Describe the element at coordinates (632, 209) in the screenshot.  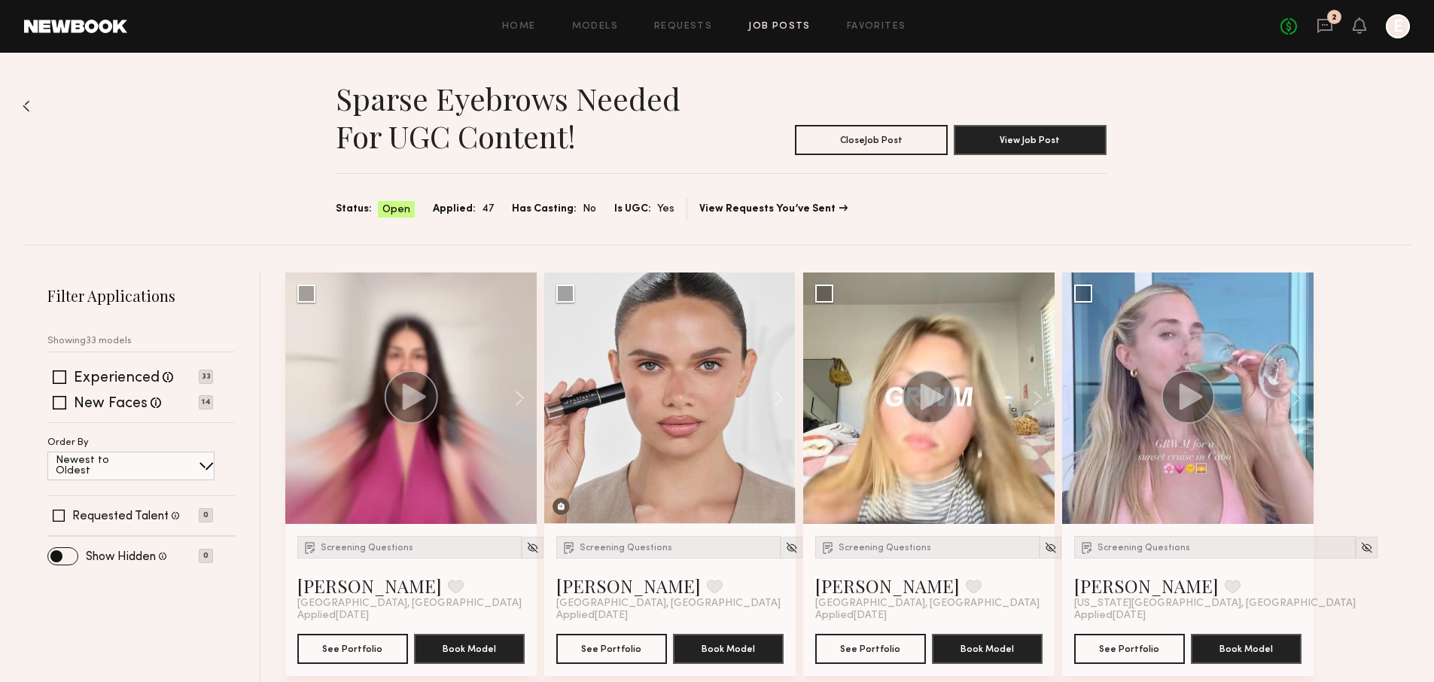
I see `span: Is UGC:` at that location.